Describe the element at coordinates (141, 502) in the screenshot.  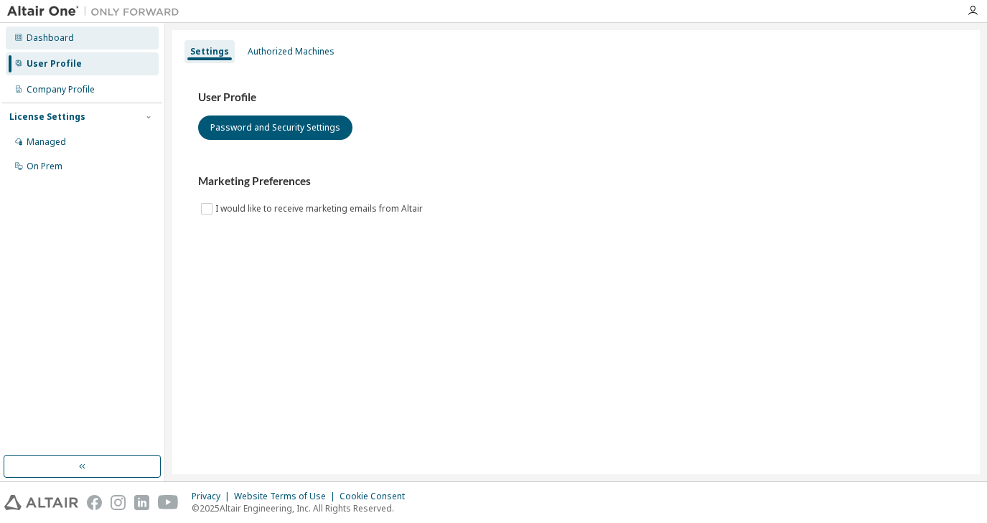
I see `img: linkedin.svg` at that location.